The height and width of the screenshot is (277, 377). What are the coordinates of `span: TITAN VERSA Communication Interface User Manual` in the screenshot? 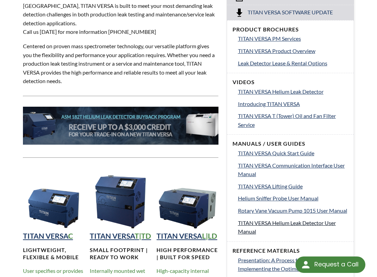 It's located at (291, 170).